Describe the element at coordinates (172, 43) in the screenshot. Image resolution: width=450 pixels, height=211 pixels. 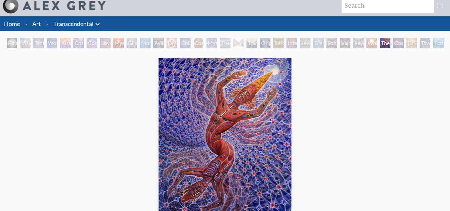
I see `div: DMT - The Spirit Molecule` at that location.